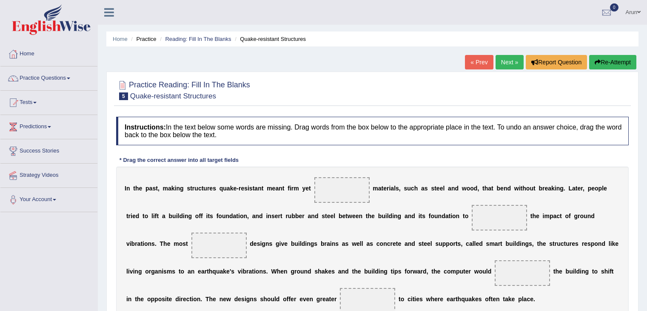  What do you see at coordinates (232, 188) in the screenshot?
I see `b: k` at bounding box center [232, 188].